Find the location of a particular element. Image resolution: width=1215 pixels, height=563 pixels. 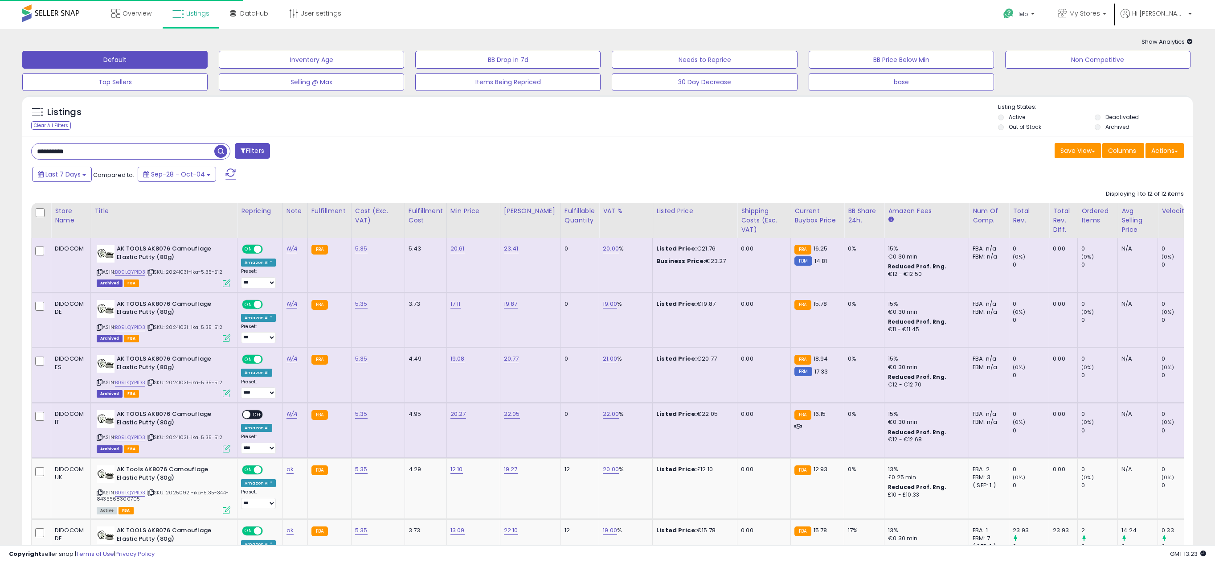

div: BB Share 24h. is located at coordinates (864, 216).